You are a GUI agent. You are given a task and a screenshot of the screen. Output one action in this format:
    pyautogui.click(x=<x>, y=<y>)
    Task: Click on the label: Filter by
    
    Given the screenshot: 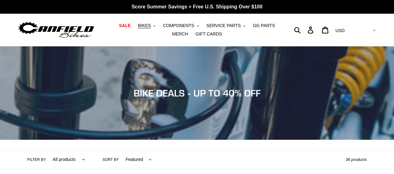 What is the action you would take?
    pyautogui.click(x=37, y=160)
    